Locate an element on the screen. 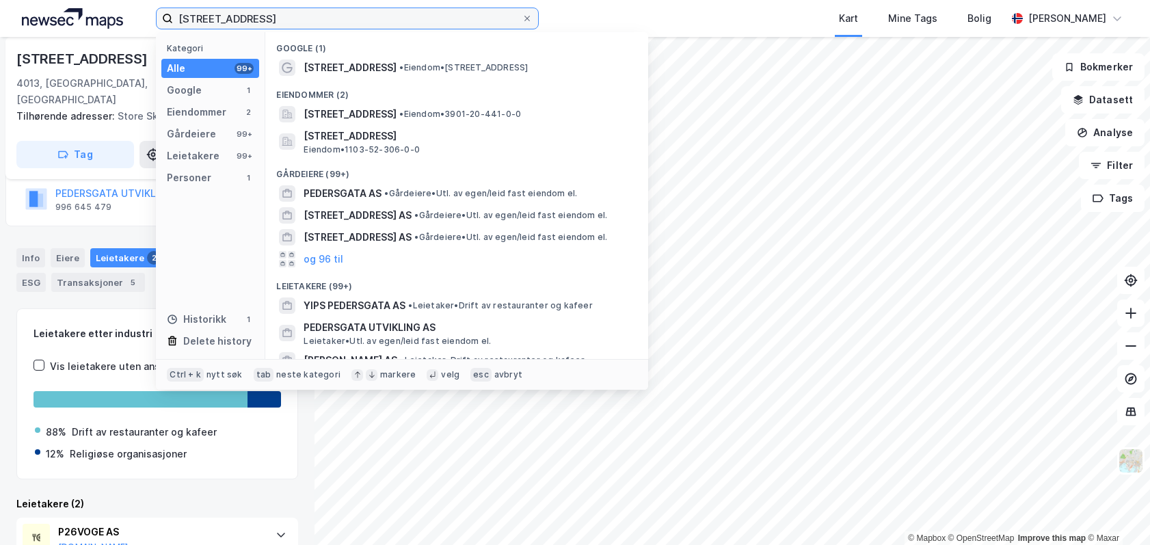  span: Eiendom • 1103-52-306-0-0 is located at coordinates (362, 150).